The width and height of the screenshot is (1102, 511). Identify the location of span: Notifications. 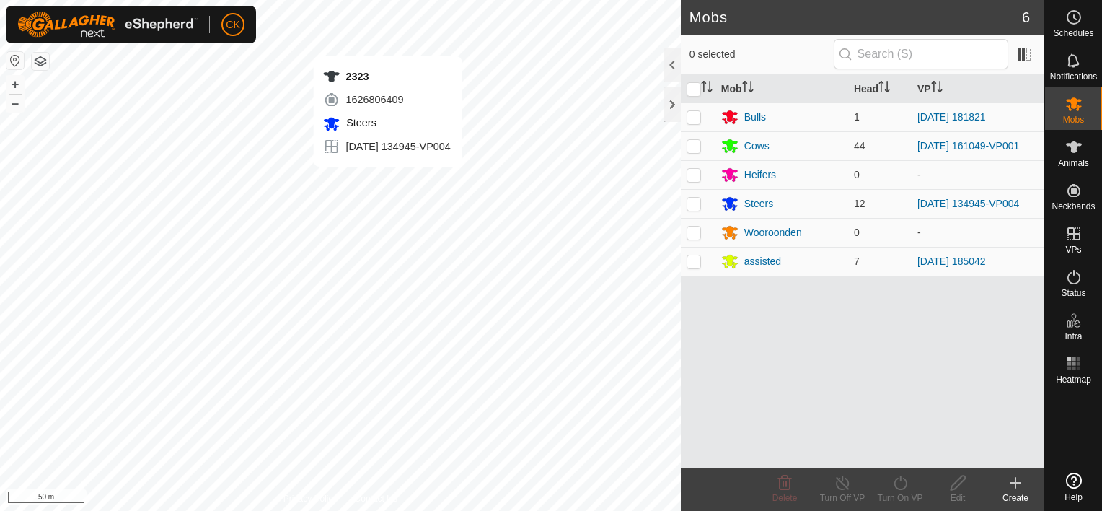
(1073, 76).